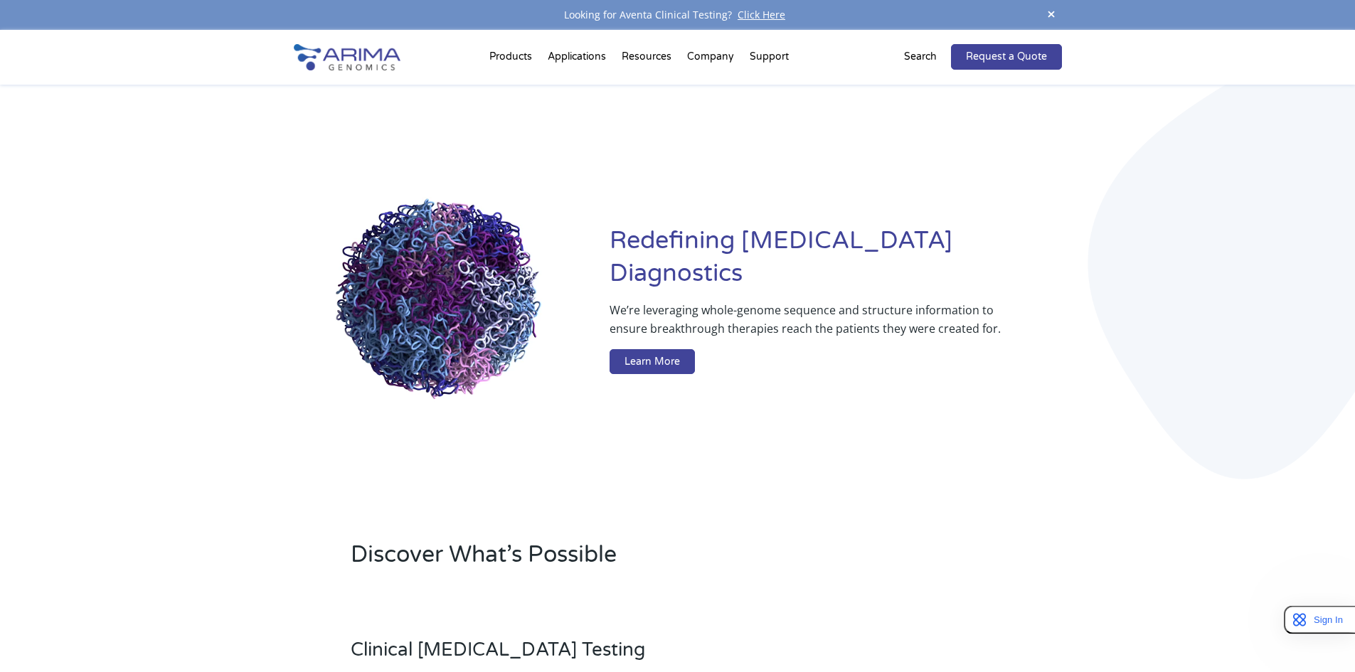  What do you see at coordinates (347, 57) in the screenshot?
I see `img: Arima-Genomics-logo` at bounding box center [347, 57].